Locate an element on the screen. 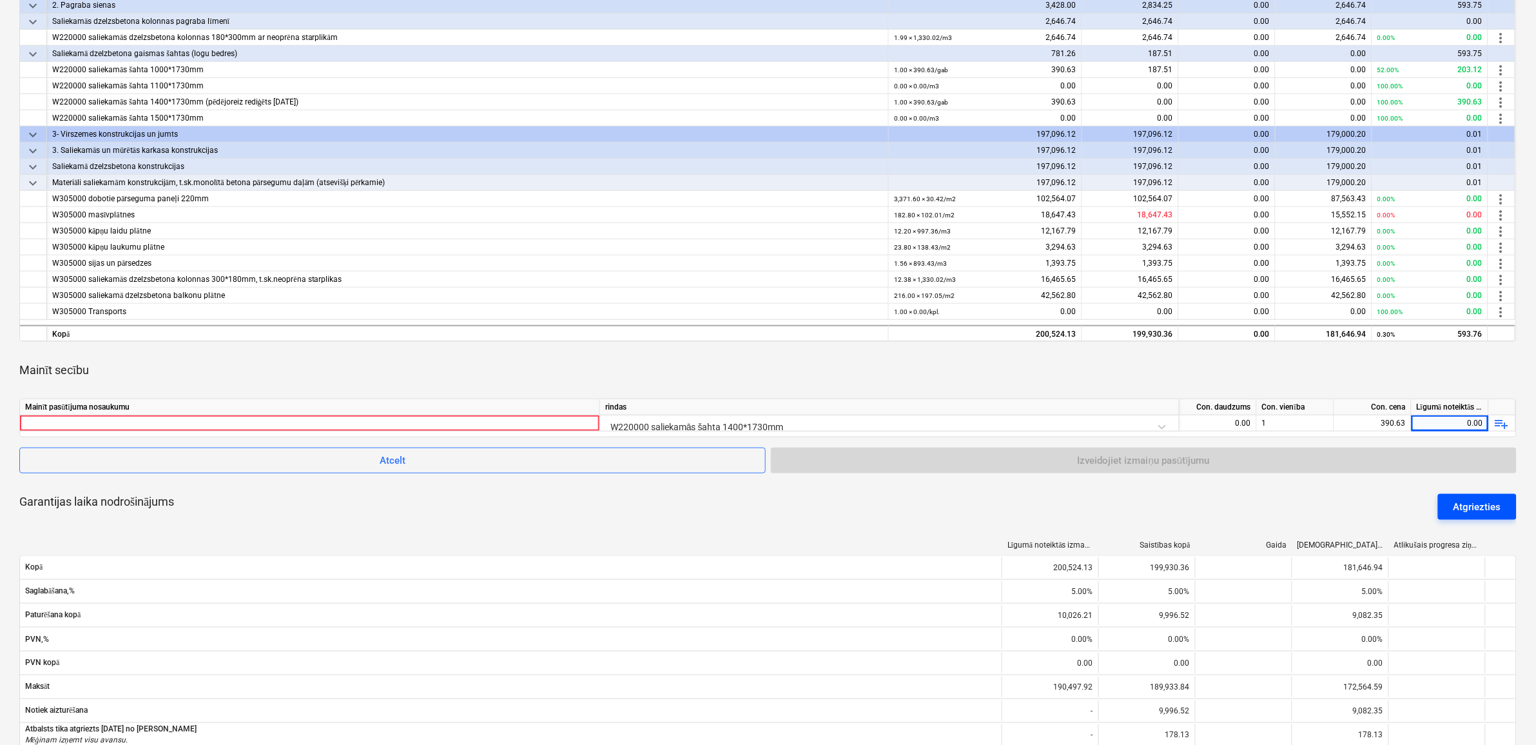 The height and width of the screenshot is (745, 1536). div: 12,167.79 is located at coordinates (985, 231).